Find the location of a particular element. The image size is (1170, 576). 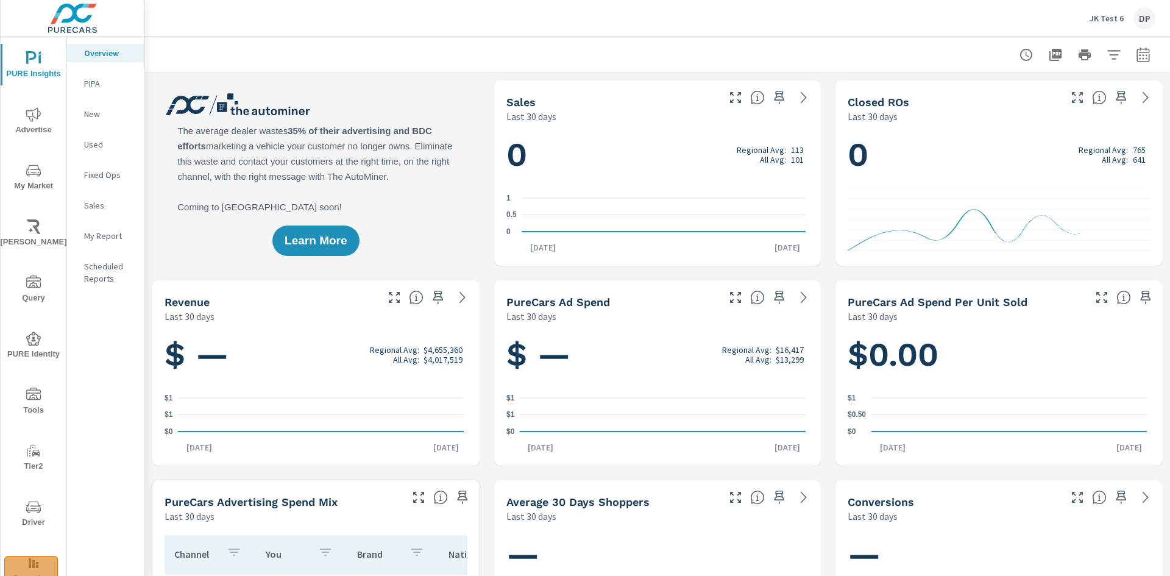

span: Total cost of media for all PureCars channels for the selected dealership group over the selected... is located at coordinates (758, 298).